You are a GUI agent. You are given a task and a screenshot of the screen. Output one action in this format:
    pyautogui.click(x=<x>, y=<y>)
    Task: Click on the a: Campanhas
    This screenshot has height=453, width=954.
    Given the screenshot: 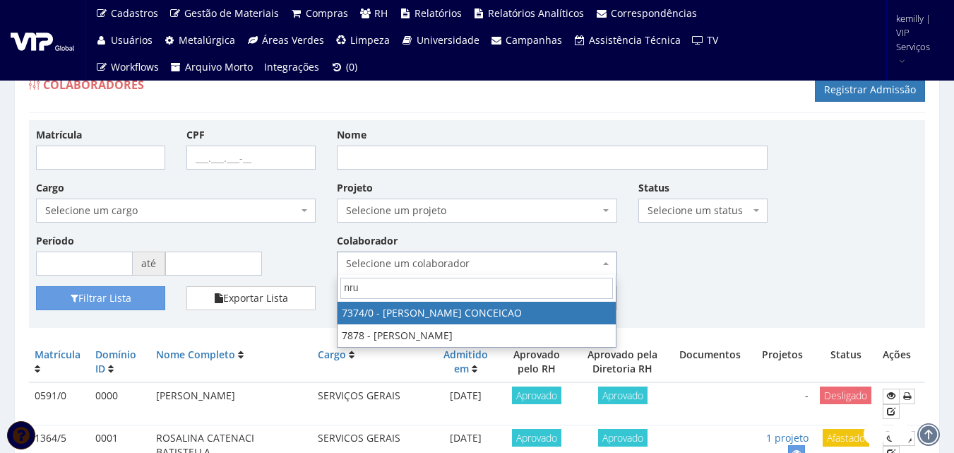 What is the action you would take?
    pyautogui.click(x=527, y=40)
    